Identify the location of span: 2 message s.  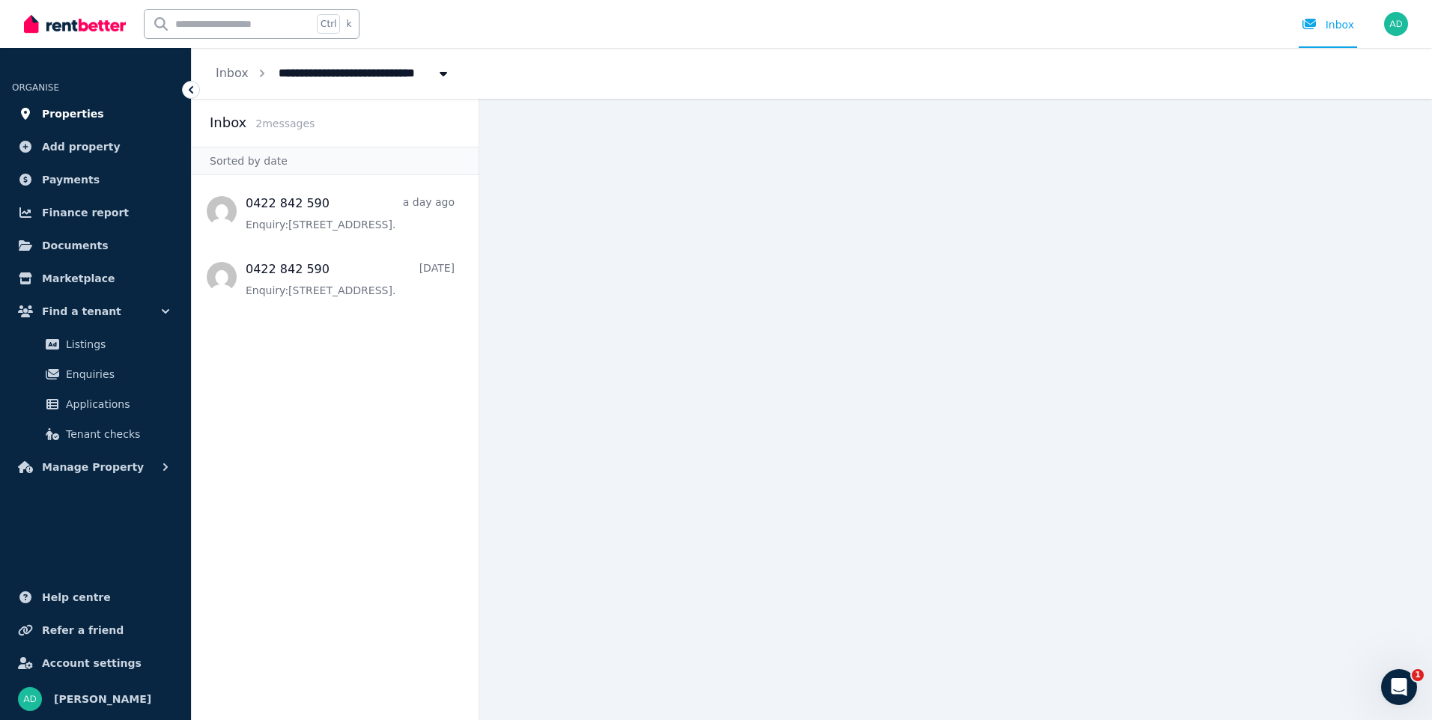
(285, 124).